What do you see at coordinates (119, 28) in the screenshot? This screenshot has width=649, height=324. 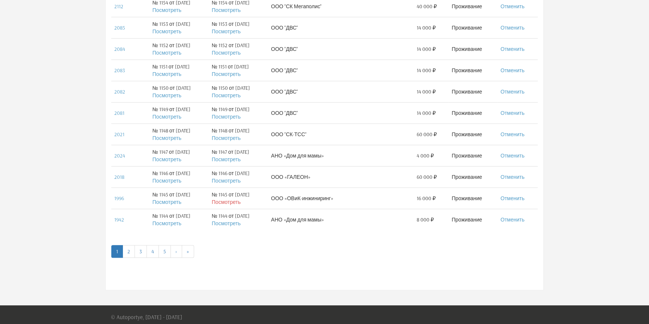 I see `a: 2085` at bounding box center [119, 28].